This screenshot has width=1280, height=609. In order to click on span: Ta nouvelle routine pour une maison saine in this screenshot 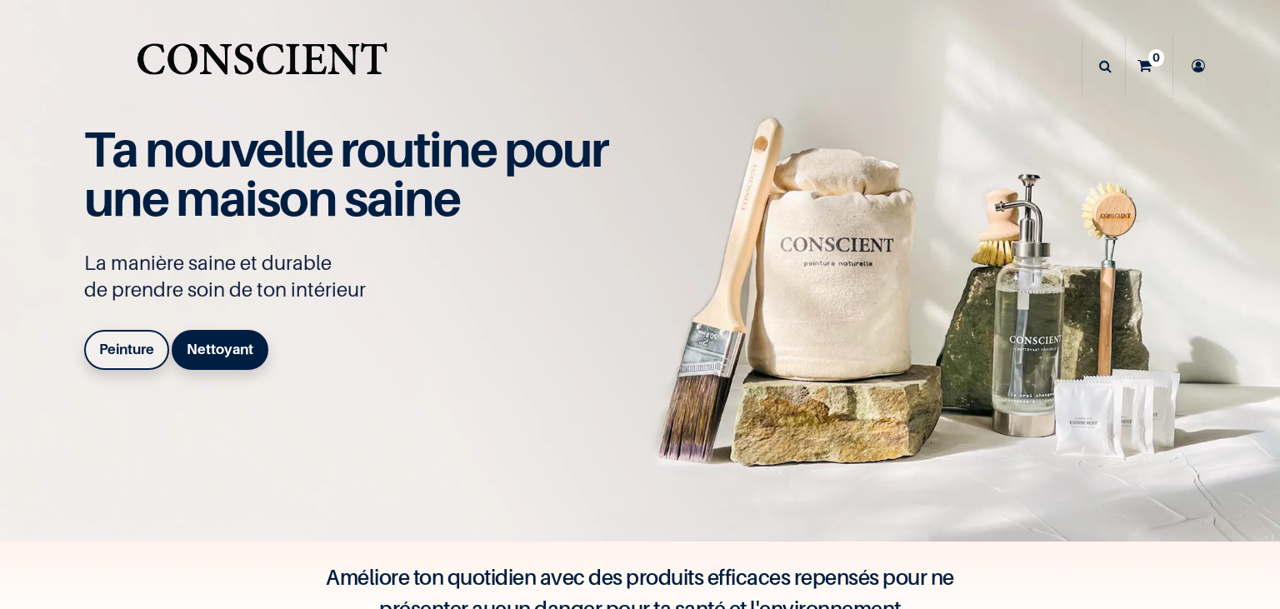, I will do `click(346, 173)`.